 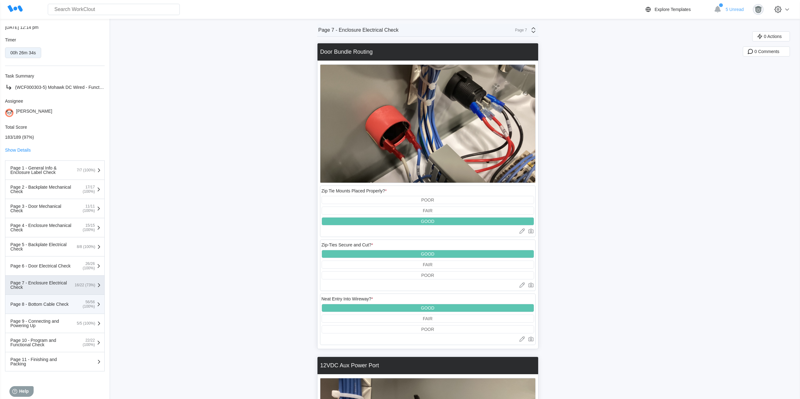 What do you see at coordinates (55, 285) in the screenshot?
I see `button: Page 7 - Enclosure Electrical Check16/22 (73%)` at bounding box center [55, 285].